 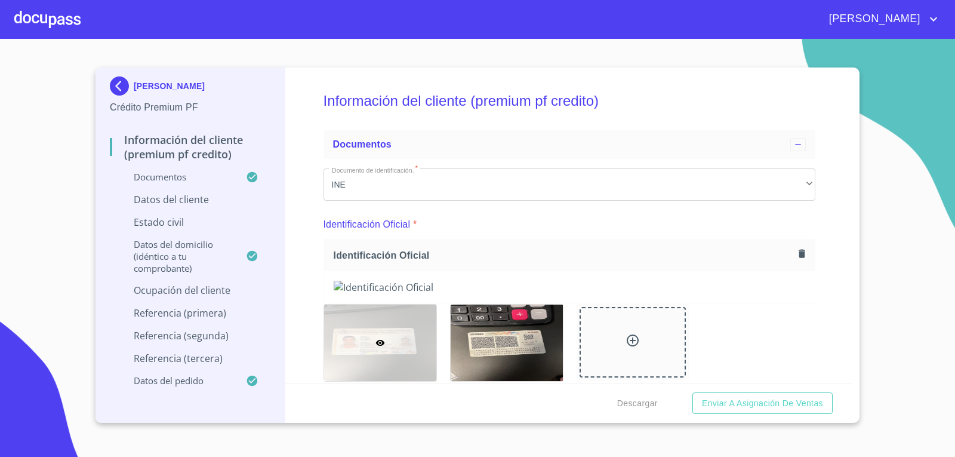 I want to click on p: Estado Civil, so click(x=190, y=222).